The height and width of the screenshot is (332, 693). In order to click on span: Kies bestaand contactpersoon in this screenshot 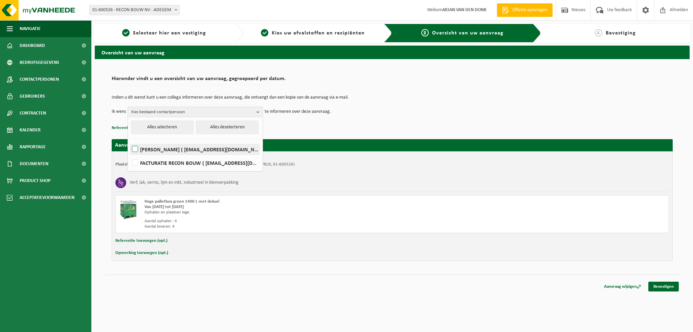, I will do `click(192, 112)`.